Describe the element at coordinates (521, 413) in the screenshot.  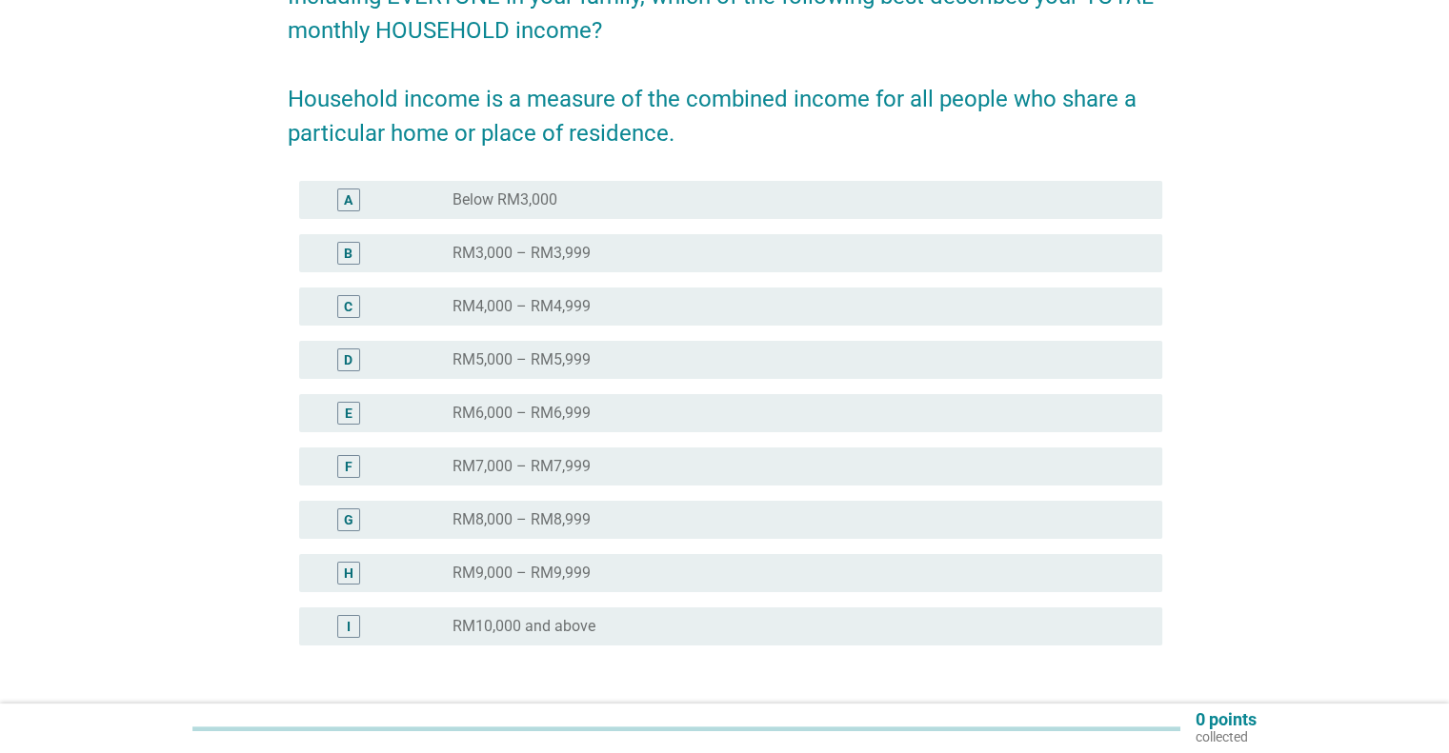
I see `label: RM6,000 – RM6,999` at that location.